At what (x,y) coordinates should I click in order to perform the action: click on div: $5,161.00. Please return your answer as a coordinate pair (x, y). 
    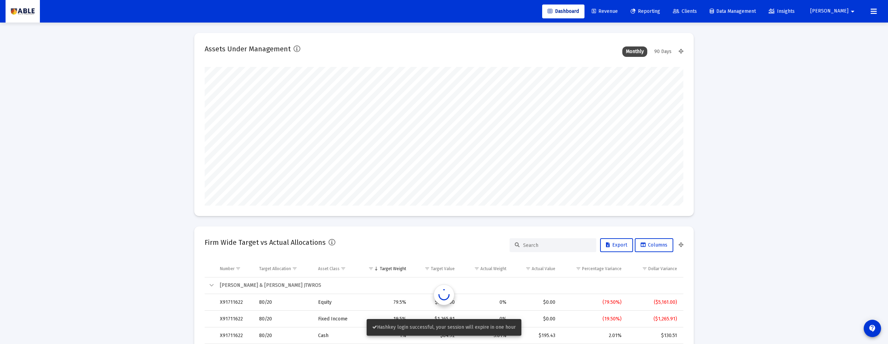
    Looking at the image, I should click on (435, 303).